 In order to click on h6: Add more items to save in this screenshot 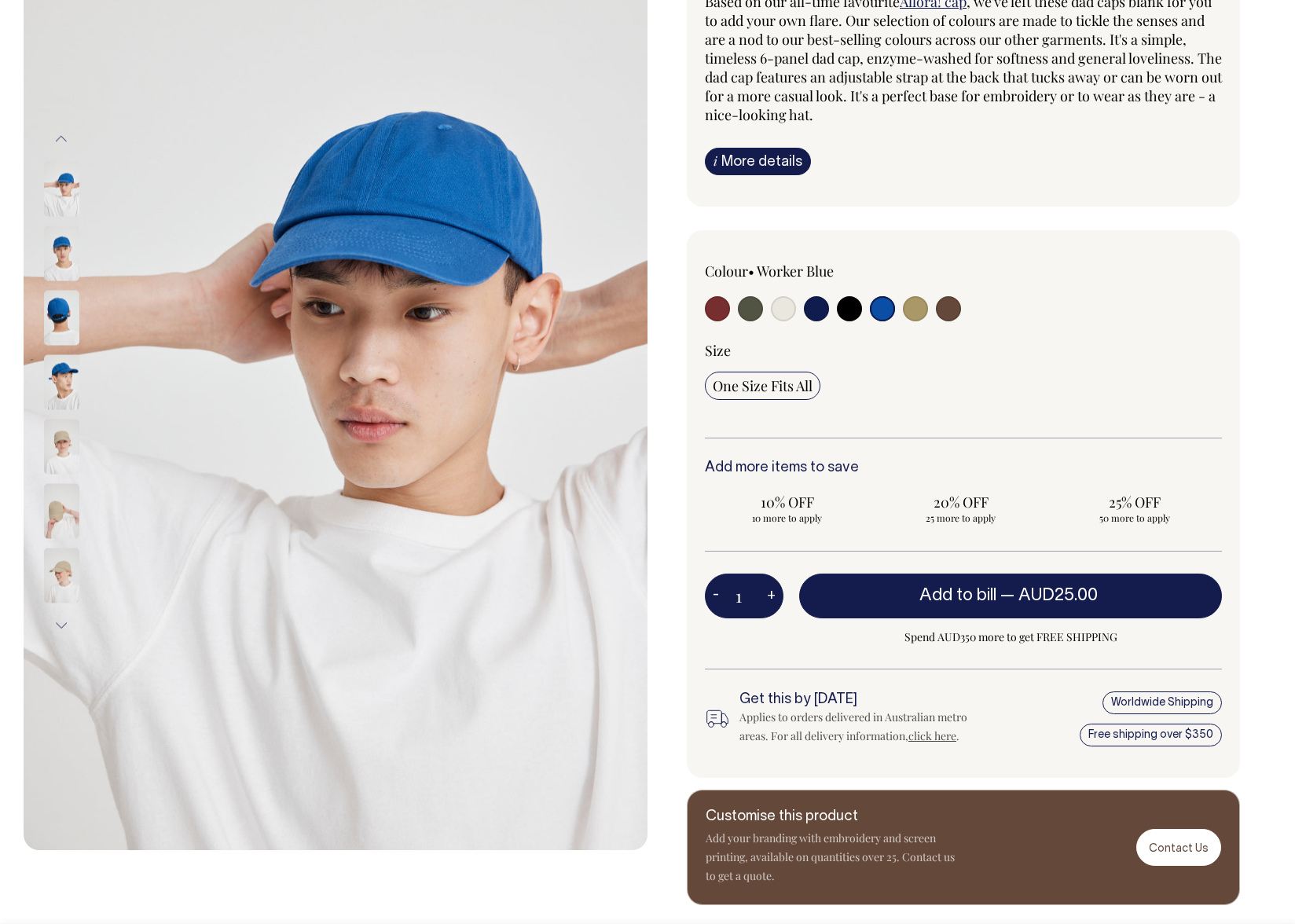, I will do `click(964, 468)`.